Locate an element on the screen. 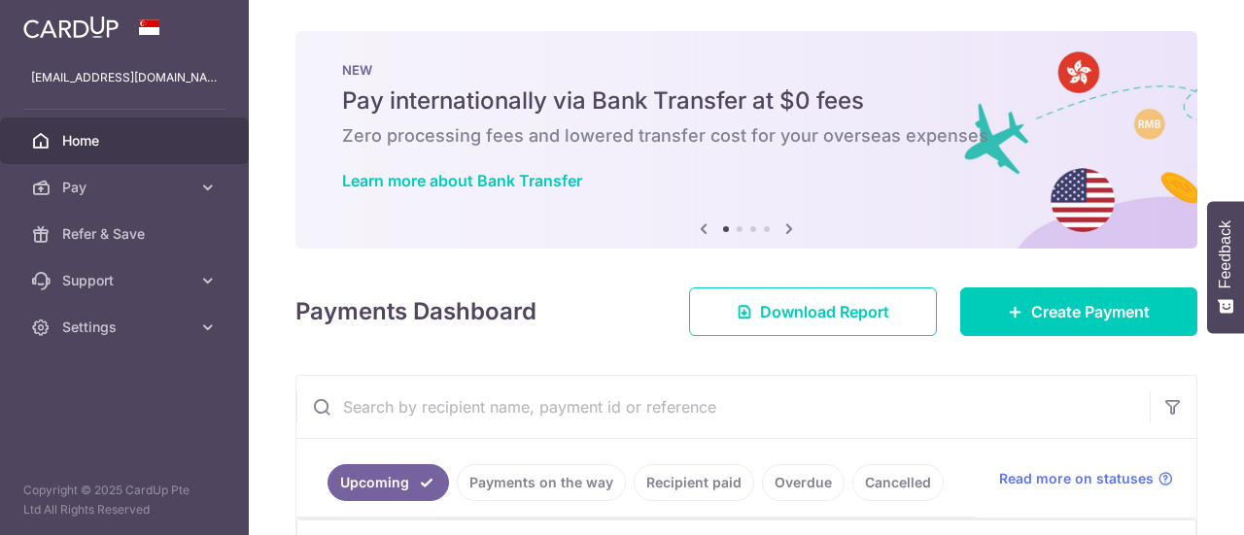 The height and width of the screenshot is (535, 1244). span: Support is located at coordinates (126, 281).